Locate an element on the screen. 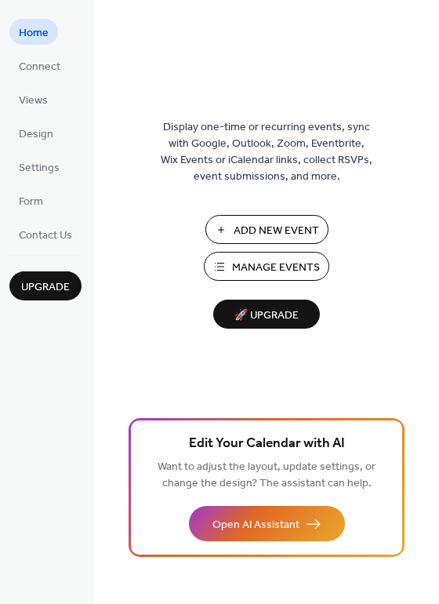 The width and height of the screenshot is (439, 604). button: Open AI Assistant is located at coordinates (267, 523).